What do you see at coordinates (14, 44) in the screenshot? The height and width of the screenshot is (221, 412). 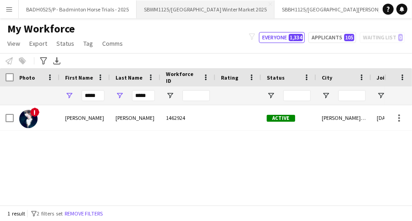 I see `a: View` at bounding box center [14, 44].